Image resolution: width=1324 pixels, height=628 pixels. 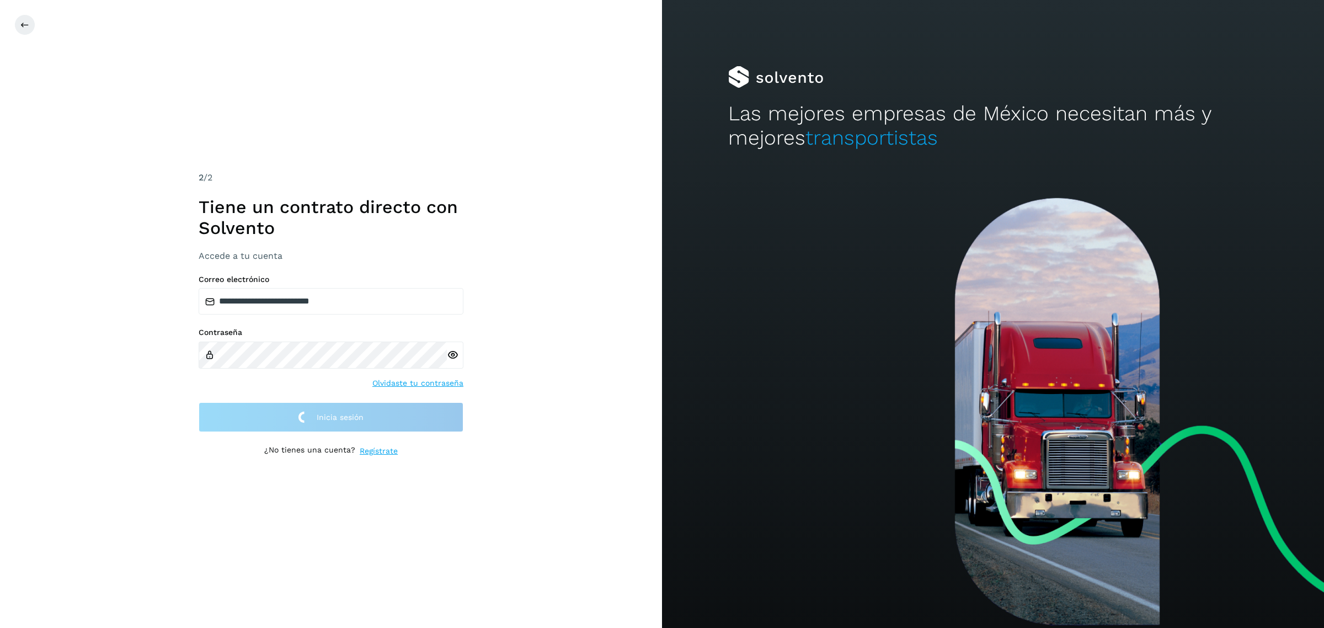 What do you see at coordinates (993, 126) in the screenshot?
I see `h2: Las mejores empresas de México necesitan más y mejores` at bounding box center [993, 126].